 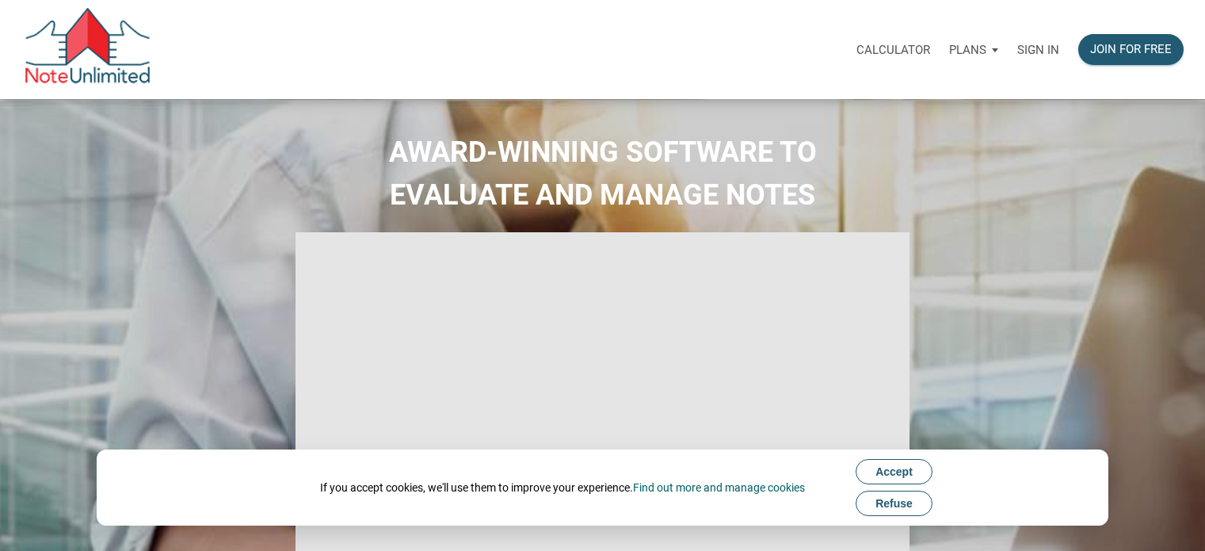 What do you see at coordinates (719, 487) in the screenshot?
I see `a: Find out more and manage cookies` at bounding box center [719, 487].